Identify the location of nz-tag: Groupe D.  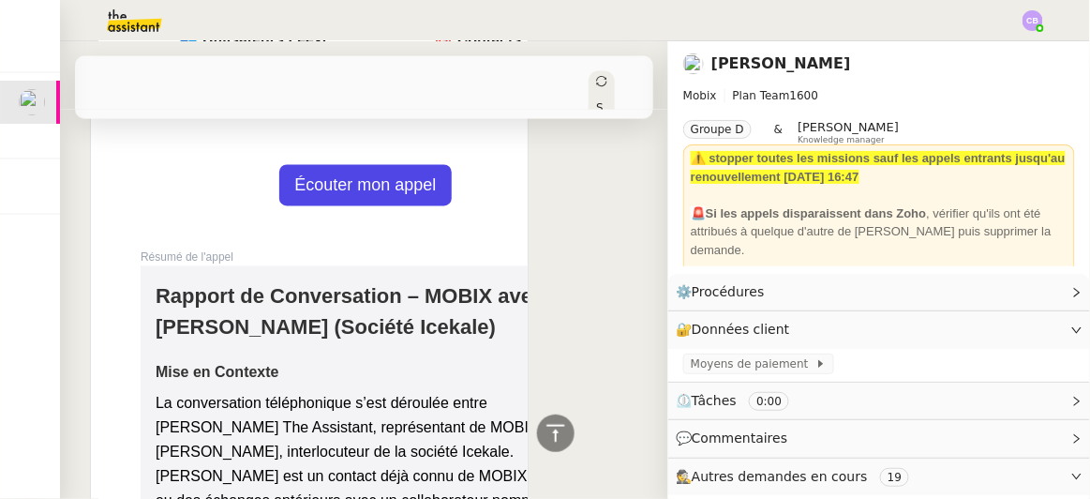
(717, 129).